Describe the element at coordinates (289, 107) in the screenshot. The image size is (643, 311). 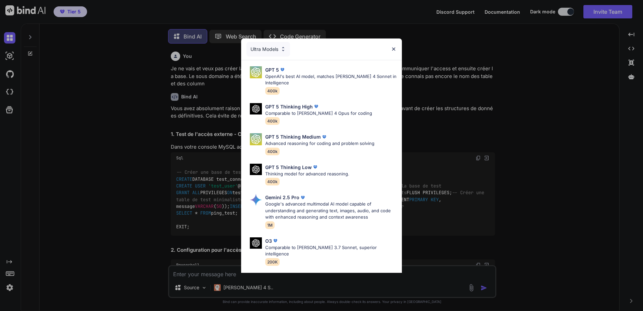
I see `p: GPT 5 Thinking High` at that location.